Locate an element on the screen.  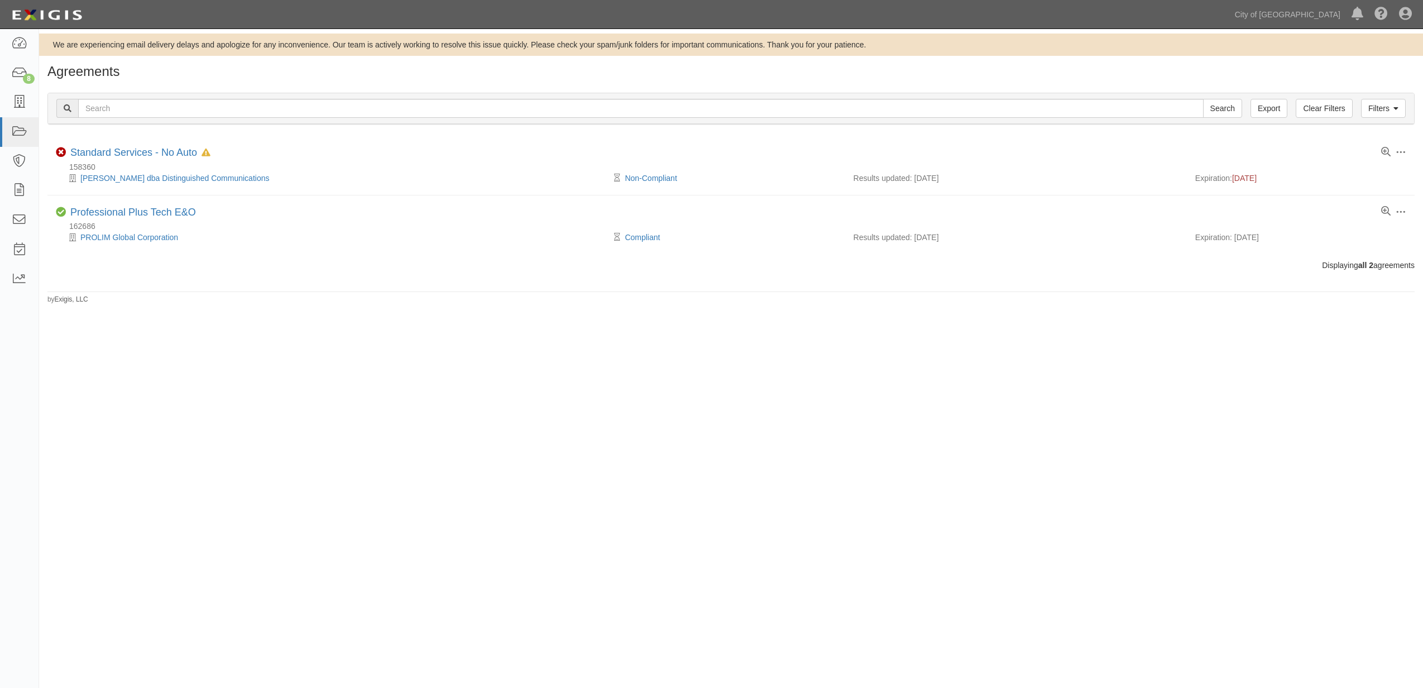
div: PROLIM Global Corporation is located at coordinates (336, 237).